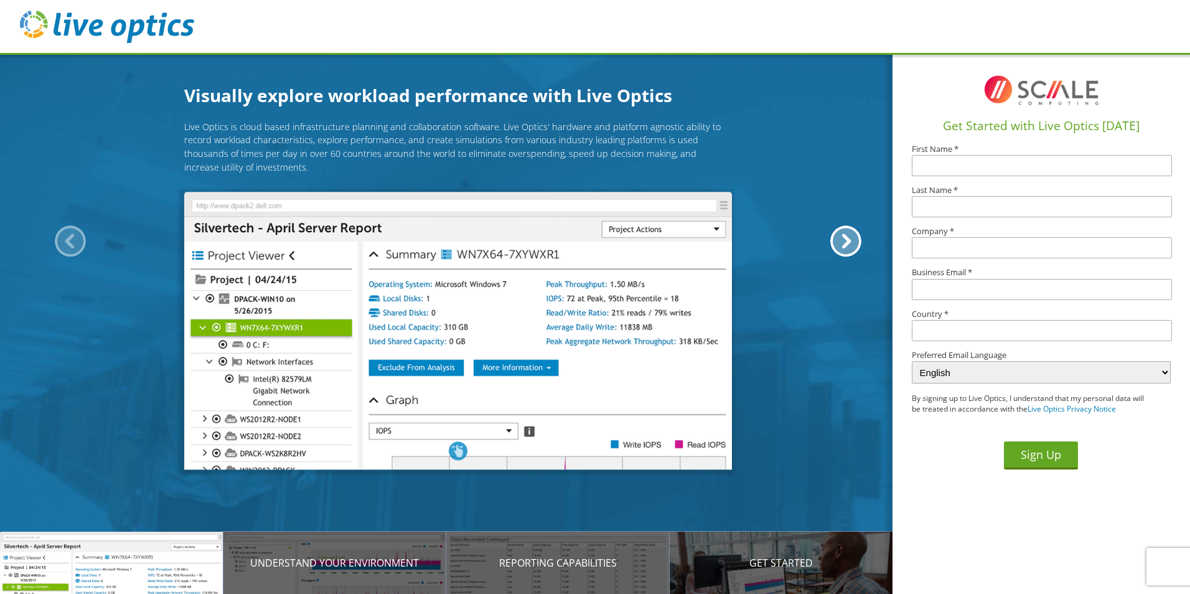 The height and width of the screenshot is (594, 1190). Describe the element at coordinates (1042, 314) in the screenshot. I see `label: Country *` at that location.